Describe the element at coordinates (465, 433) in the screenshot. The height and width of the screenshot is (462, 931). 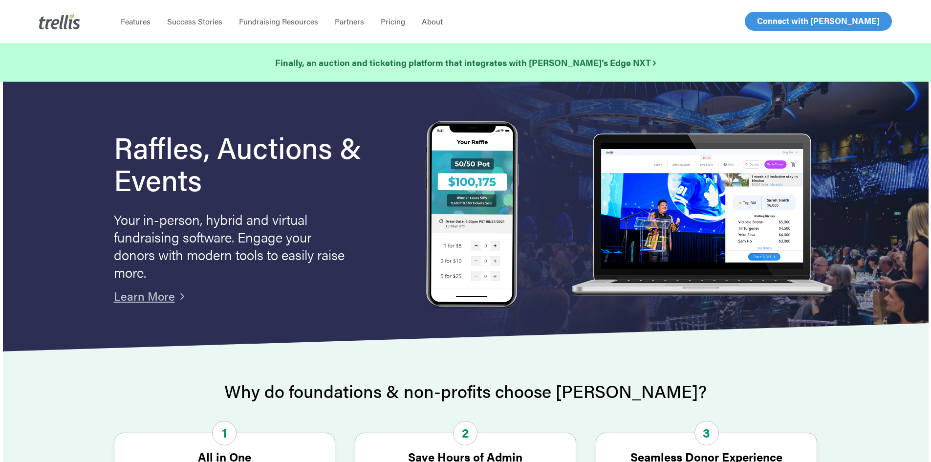
I see `span: 2` at that location.